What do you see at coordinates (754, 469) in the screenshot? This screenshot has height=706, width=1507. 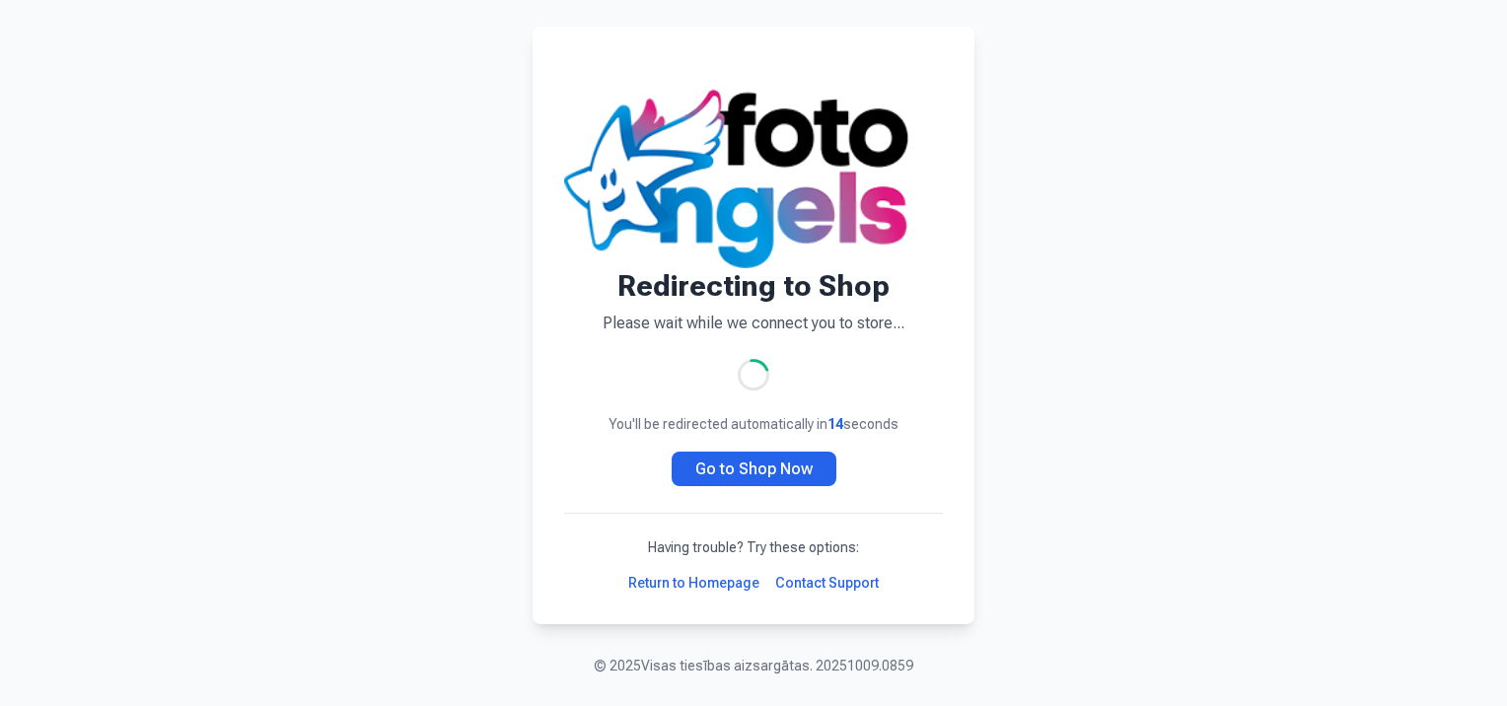 I see `a: Go to Shop Now` at bounding box center [754, 469].